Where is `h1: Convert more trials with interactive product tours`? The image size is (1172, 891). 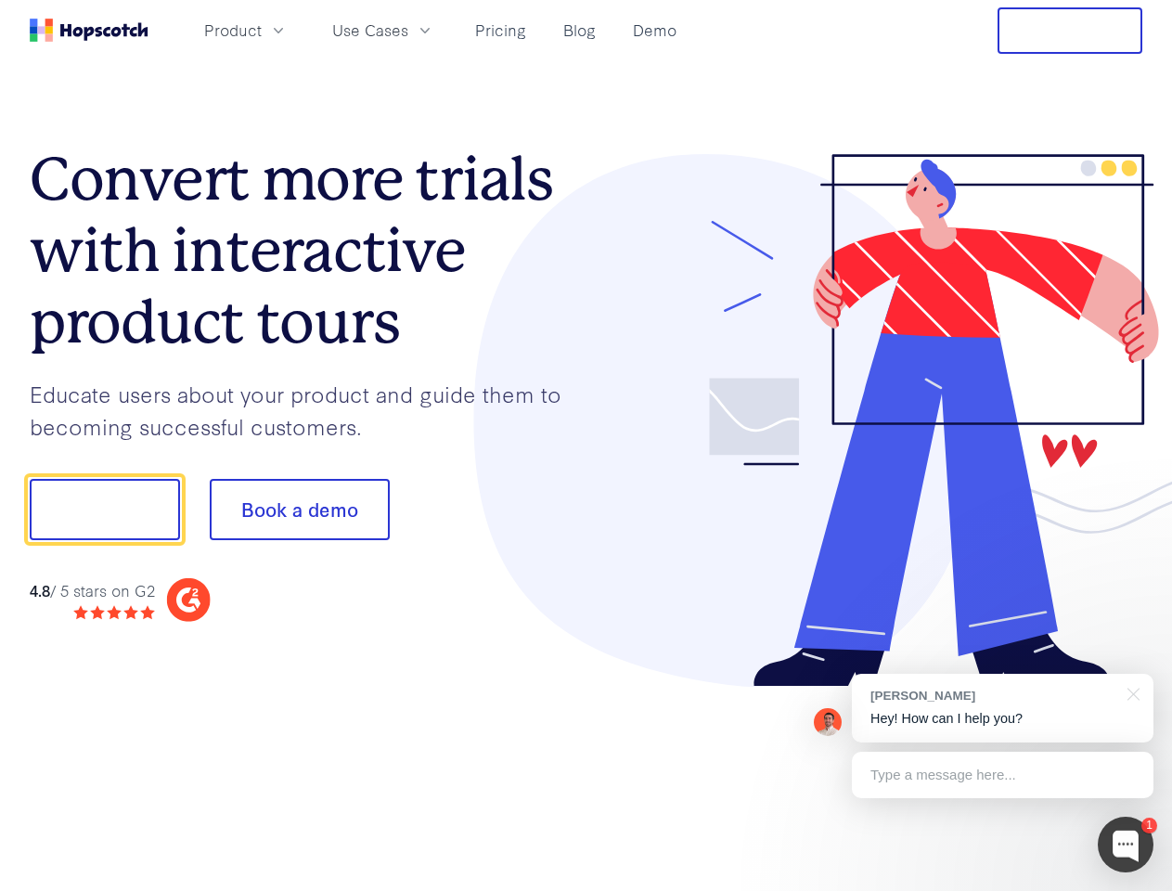
h1: Convert more trials with interactive product tours is located at coordinates (308, 250).